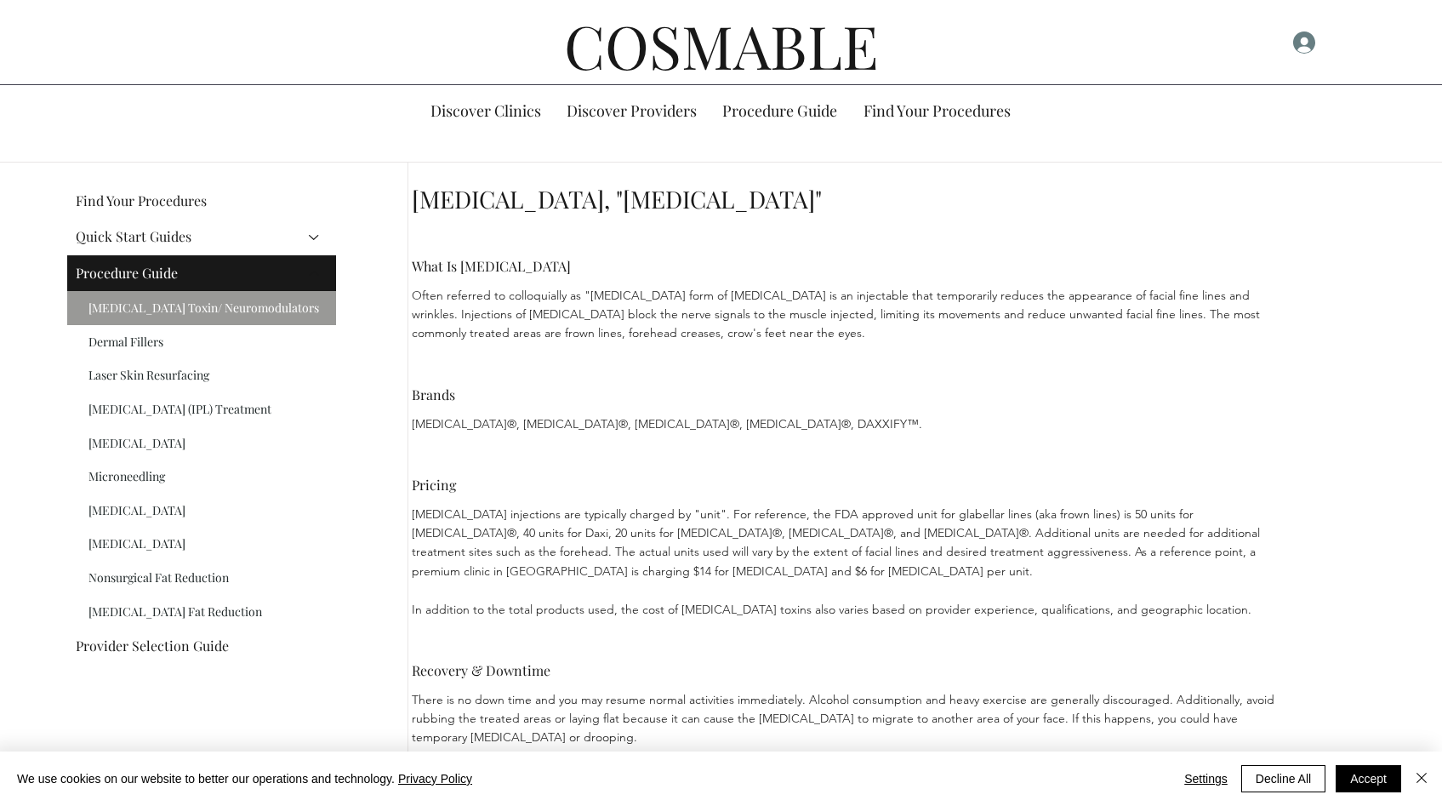 This screenshot has height=806, width=1442. I want to click on a: Dermal Fillers, so click(201, 342).